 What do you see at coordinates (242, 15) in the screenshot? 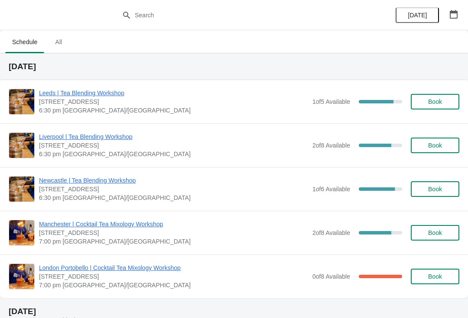
I see `input: Search` at bounding box center [242, 15].